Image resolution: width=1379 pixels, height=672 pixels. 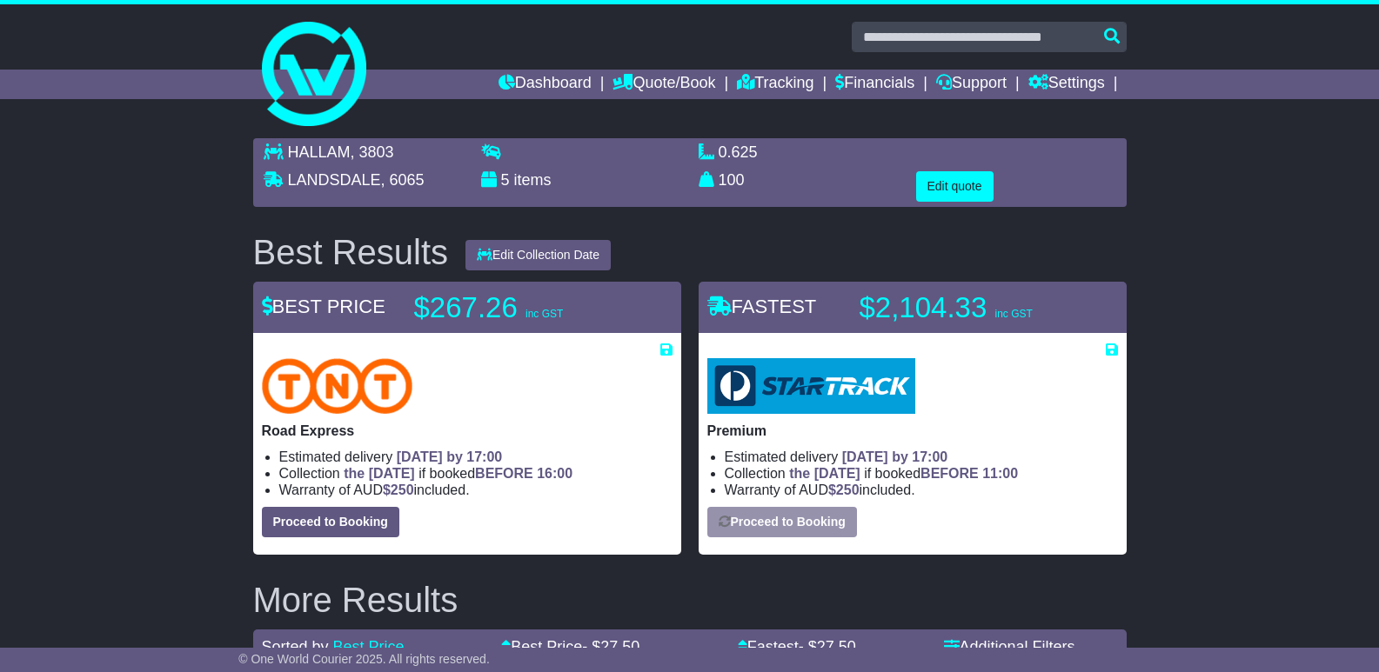 What do you see at coordinates (295, 647) in the screenshot?
I see `span: Sorted by` at bounding box center [295, 647].